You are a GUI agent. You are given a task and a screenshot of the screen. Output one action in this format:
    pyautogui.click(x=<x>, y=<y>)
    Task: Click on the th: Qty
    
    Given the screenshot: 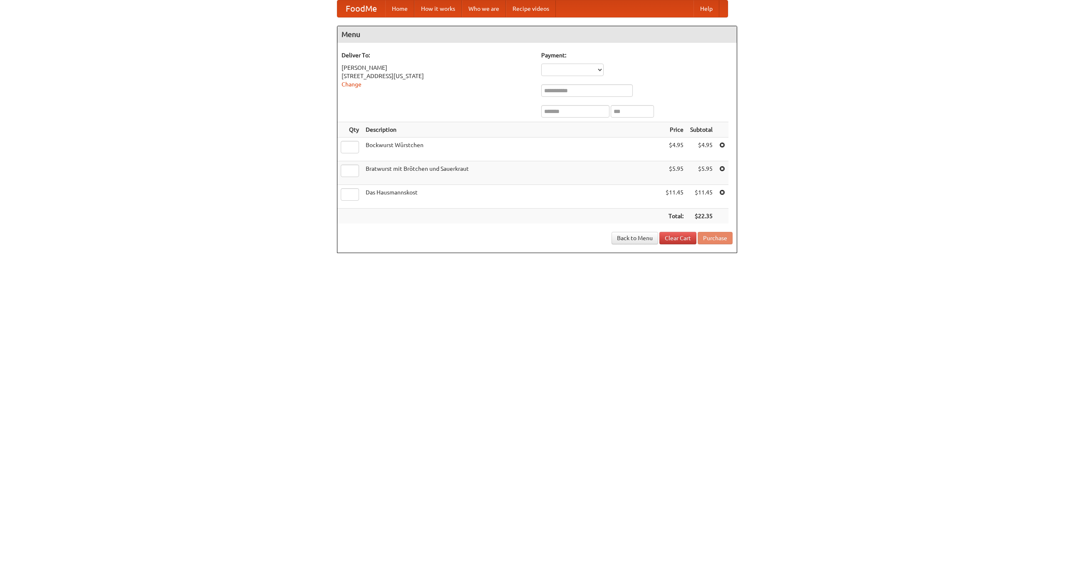 What is the action you would take?
    pyautogui.click(x=350, y=130)
    